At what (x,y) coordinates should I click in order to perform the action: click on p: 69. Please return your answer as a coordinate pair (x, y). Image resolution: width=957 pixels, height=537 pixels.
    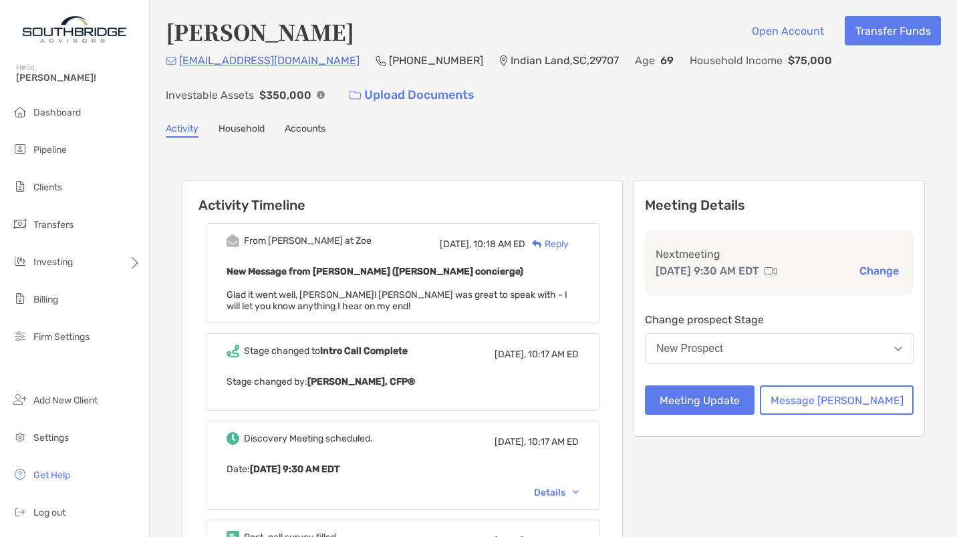
    Looking at the image, I should click on (667, 60).